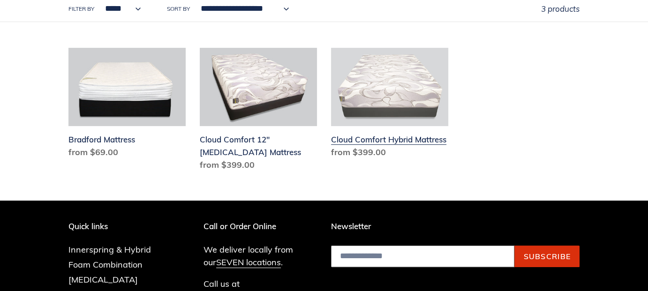 The image size is (648, 291). I want to click on a: Bradford Mattress, so click(127, 105).